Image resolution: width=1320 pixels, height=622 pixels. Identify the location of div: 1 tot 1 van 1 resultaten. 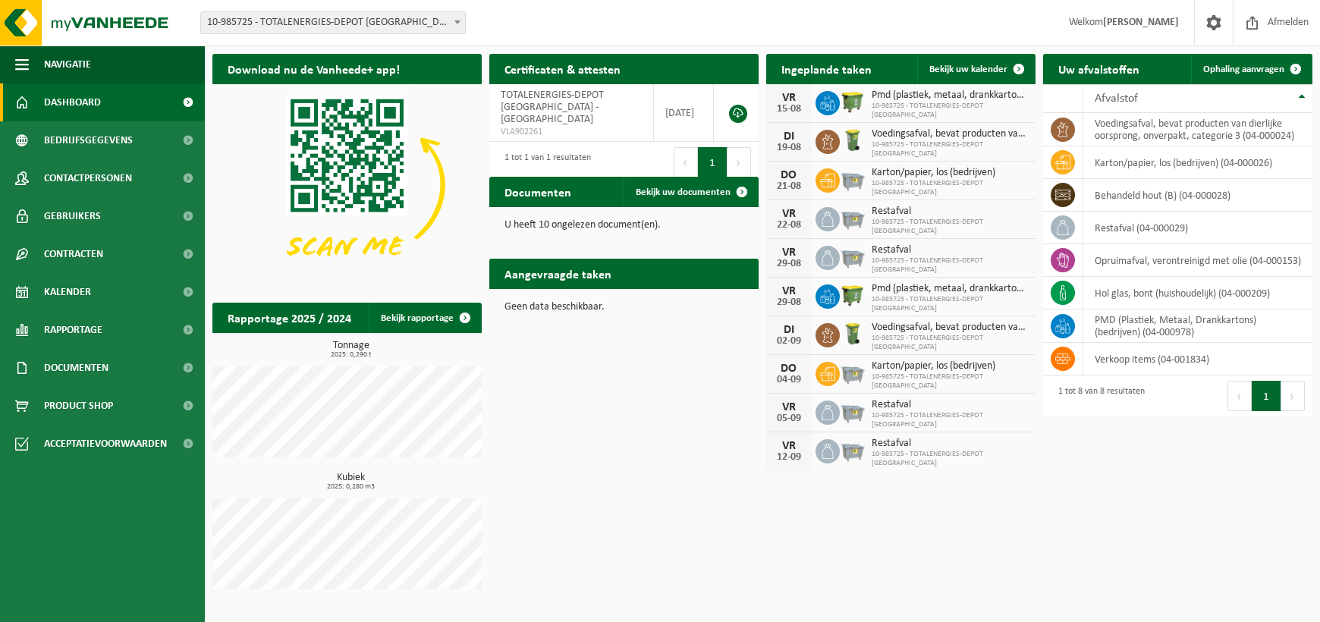
(544, 162).